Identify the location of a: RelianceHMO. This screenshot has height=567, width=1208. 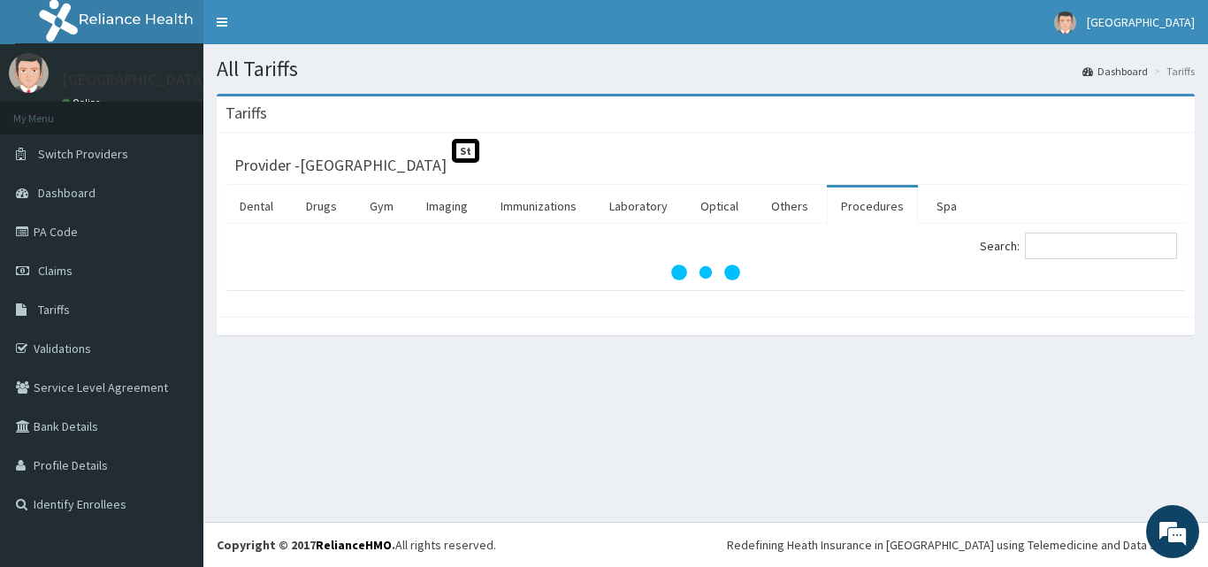
(354, 545).